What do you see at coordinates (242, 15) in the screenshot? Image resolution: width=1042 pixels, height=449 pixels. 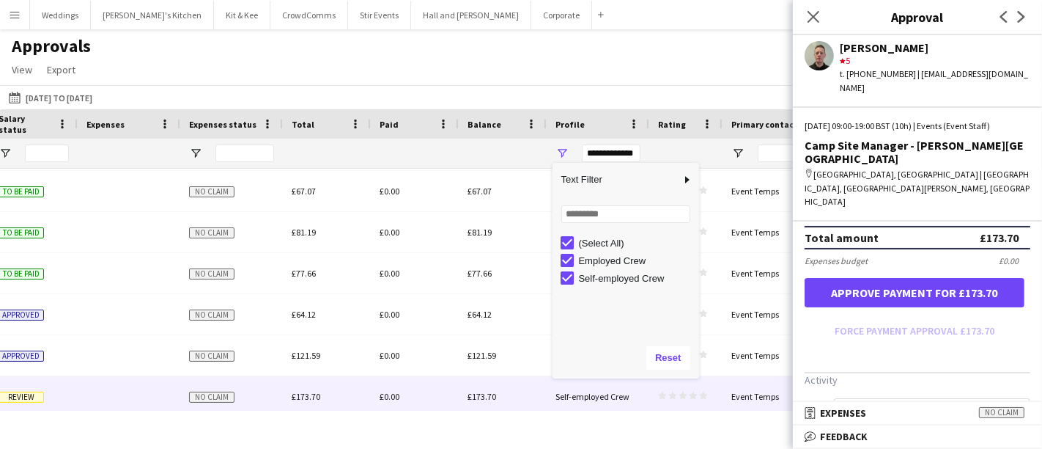 I see `button: Kit & Kee` at bounding box center [242, 15].